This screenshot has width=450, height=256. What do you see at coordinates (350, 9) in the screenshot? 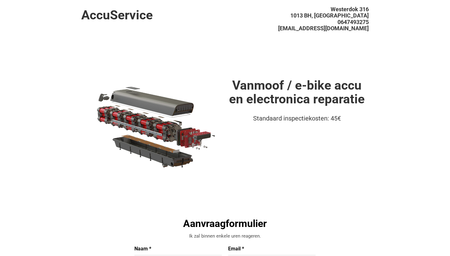
I see `span: Westerdok 316` at bounding box center [350, 9].